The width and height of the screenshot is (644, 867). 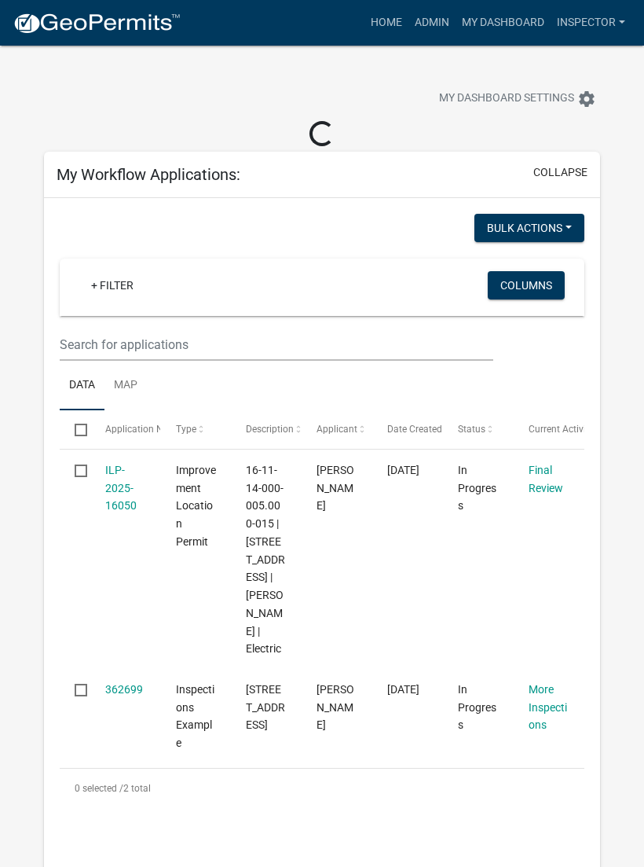 I want to click on datatable-header-cell: Status, so click(x=479, y=429).